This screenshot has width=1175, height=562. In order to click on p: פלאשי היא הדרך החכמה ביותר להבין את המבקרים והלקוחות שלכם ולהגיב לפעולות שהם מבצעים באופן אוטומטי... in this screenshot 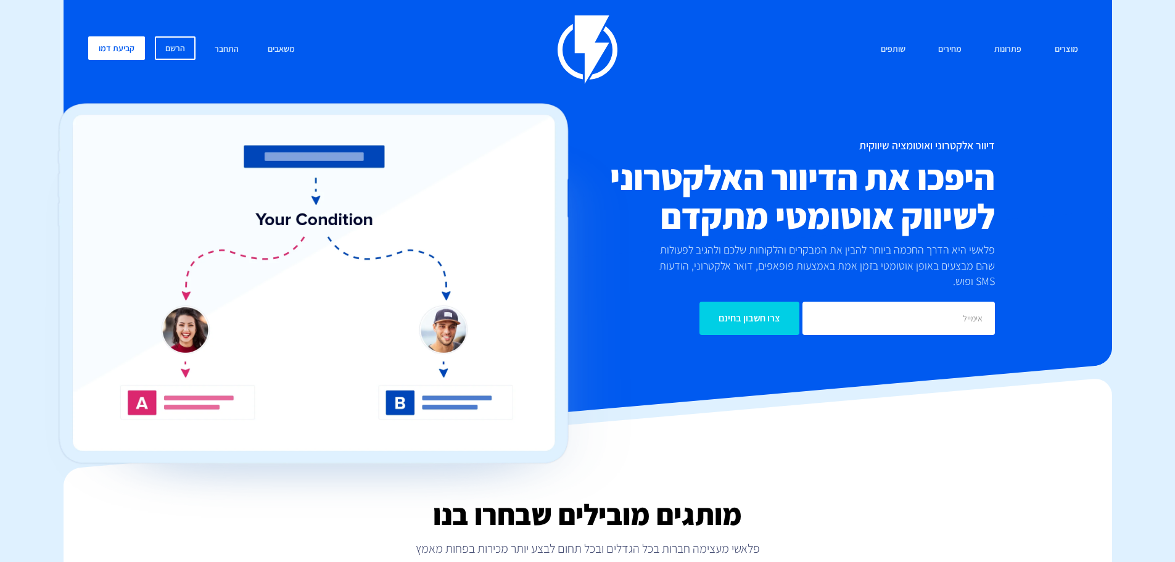, I will do `click(816, 265)`.